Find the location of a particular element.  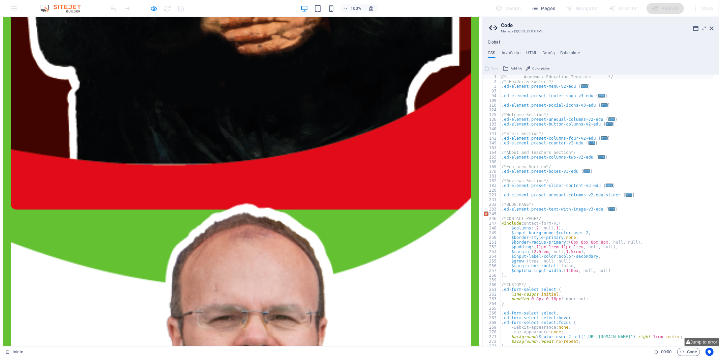

span: Pages is located at coordinates (543, 8).